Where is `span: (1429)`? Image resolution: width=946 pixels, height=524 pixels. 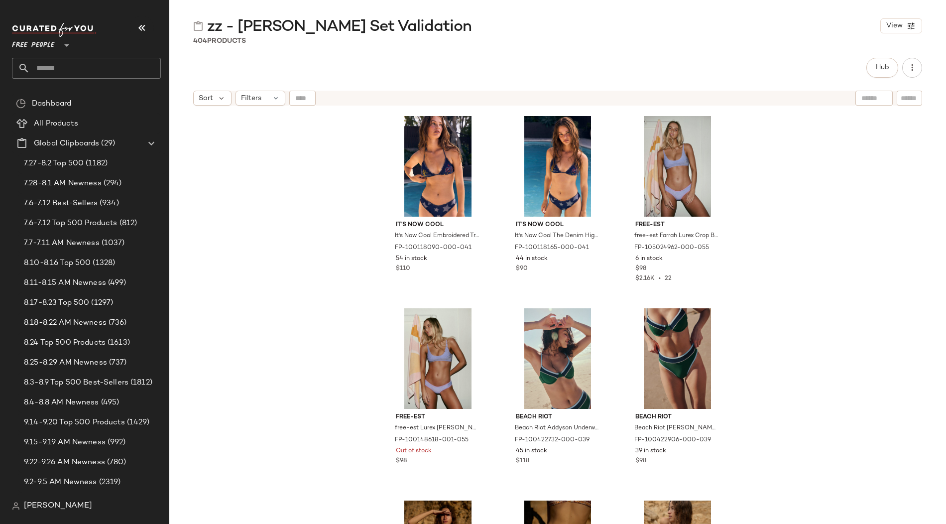
span: (1429) is located at coordinates (137, 422).